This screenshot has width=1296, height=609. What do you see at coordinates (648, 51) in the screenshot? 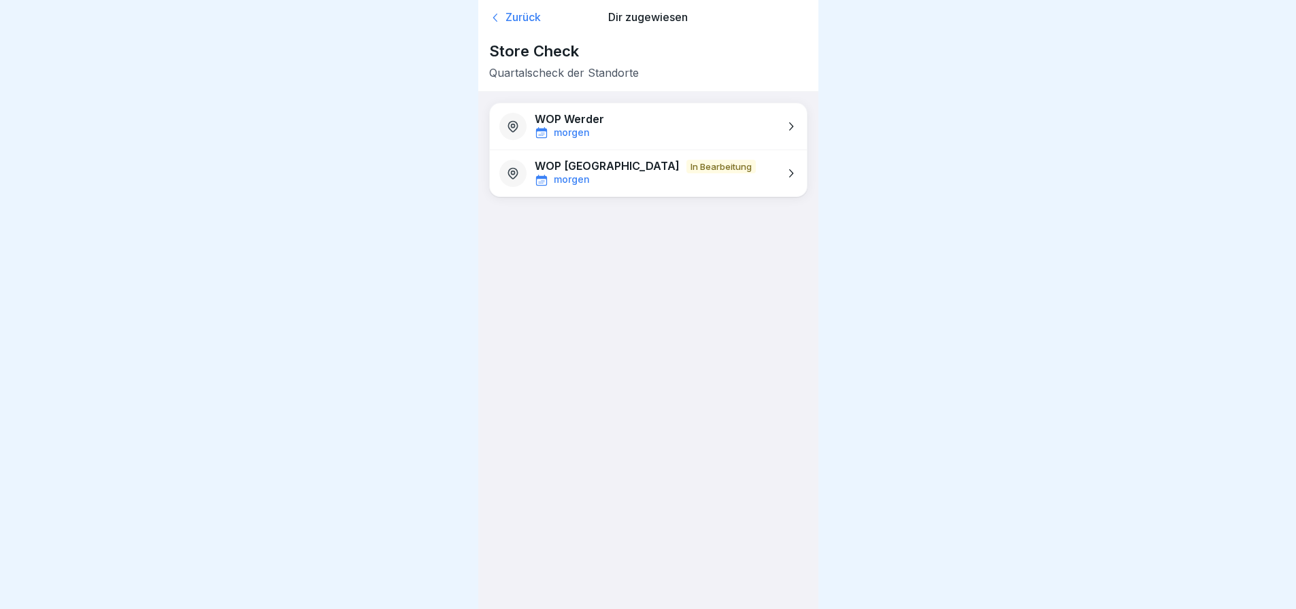
I see `p: Store Check` at bounding box center [648, 51].